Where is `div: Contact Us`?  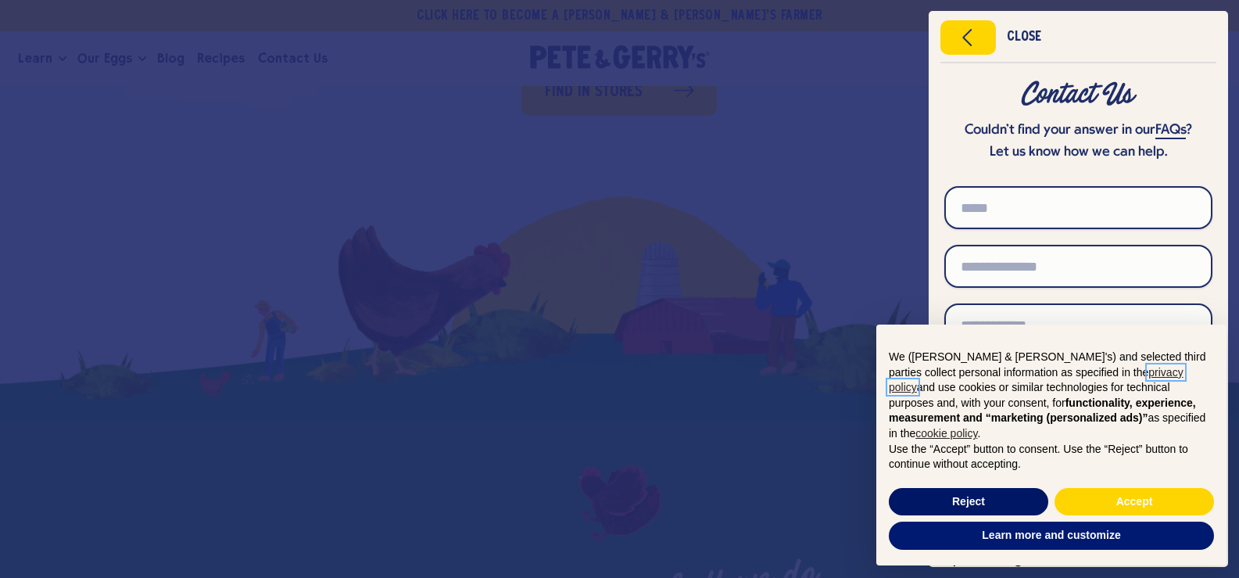 div: Contact Us is located at coordinates (1078, 95).